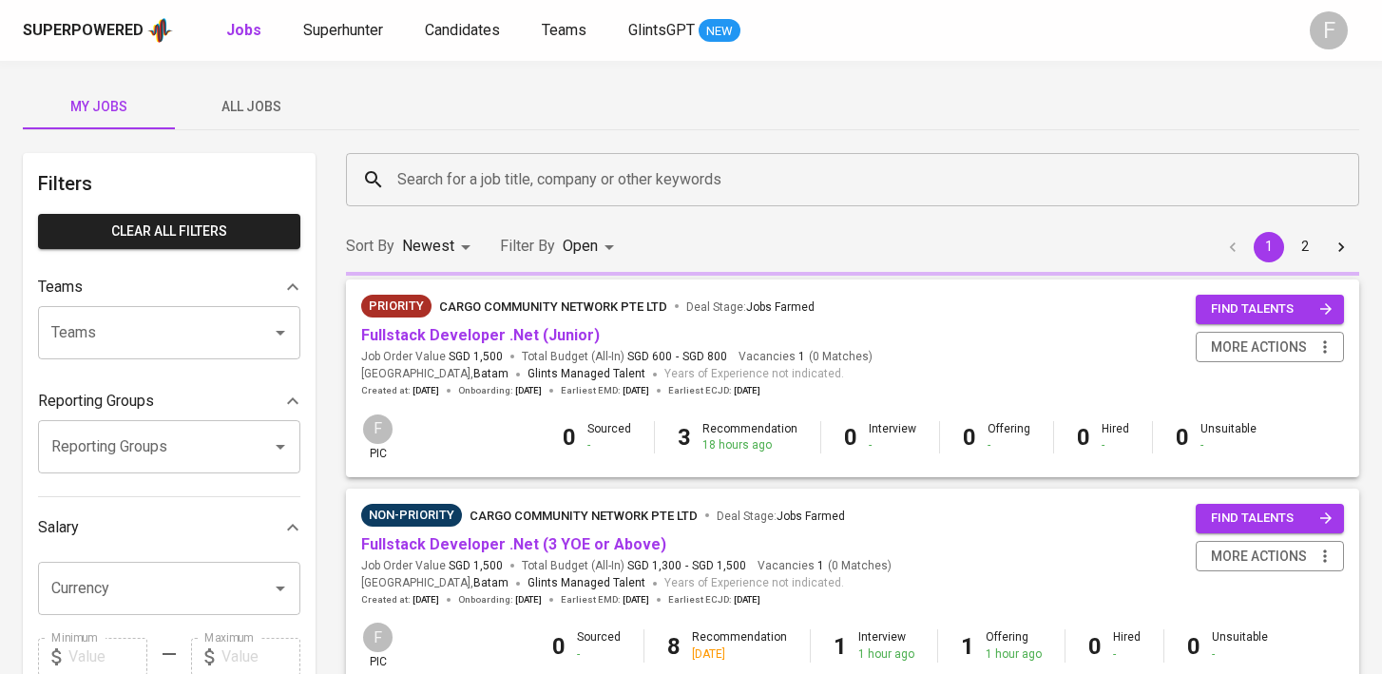 The width and height of the screenshot is (1382, 674). Describe the element at coordinates (377, 645) in the screenshot. I see `div: pic` at that location.